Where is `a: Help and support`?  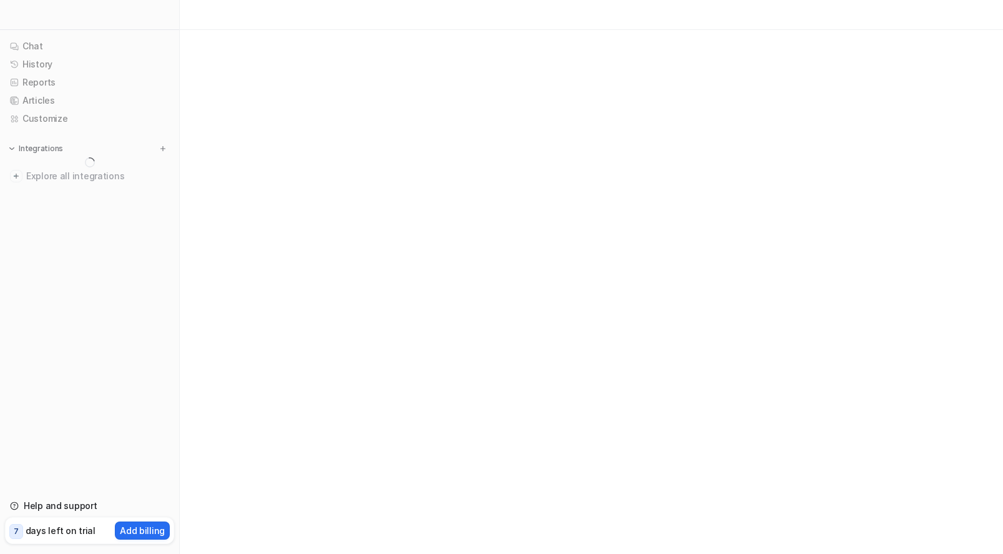 a: Help and support is located at coordinates (89, 506).